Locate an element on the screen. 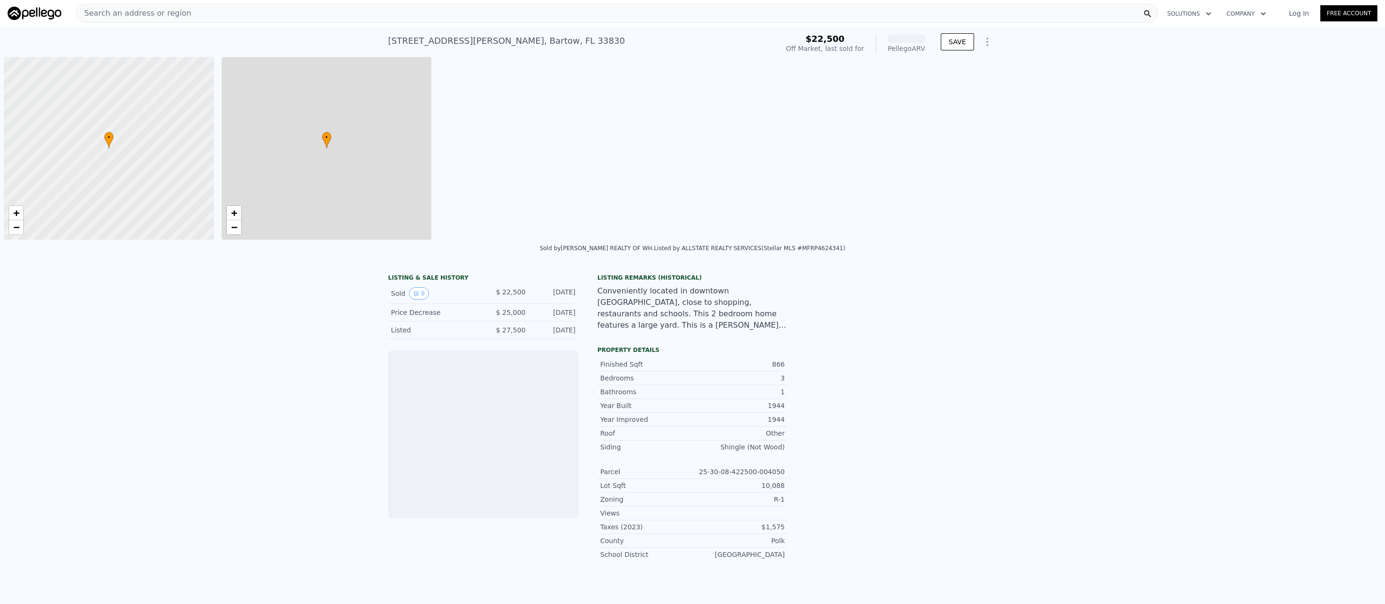 Image resolution: width=1385 pixels, height=604 pixels. div: 25-30-08-422500-004050 is located at coordinates (738, 472).